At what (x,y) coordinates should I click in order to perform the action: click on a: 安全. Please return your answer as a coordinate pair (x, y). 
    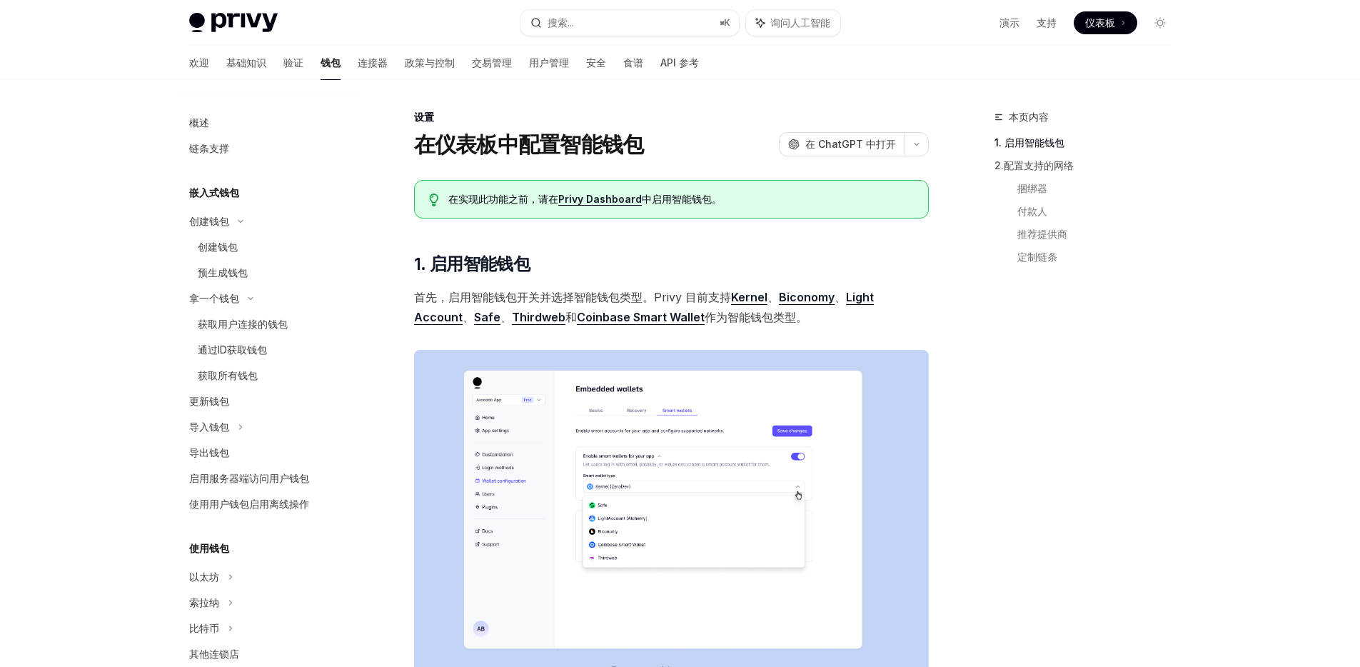
    Looking at the image, I should click on (596, 63).